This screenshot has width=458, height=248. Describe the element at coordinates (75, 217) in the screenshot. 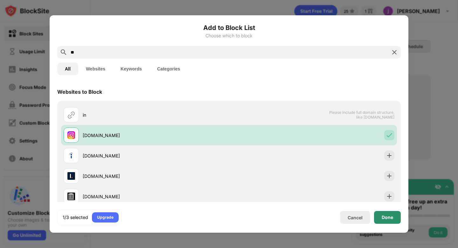

I see `div: 1/3 selected` at that location.